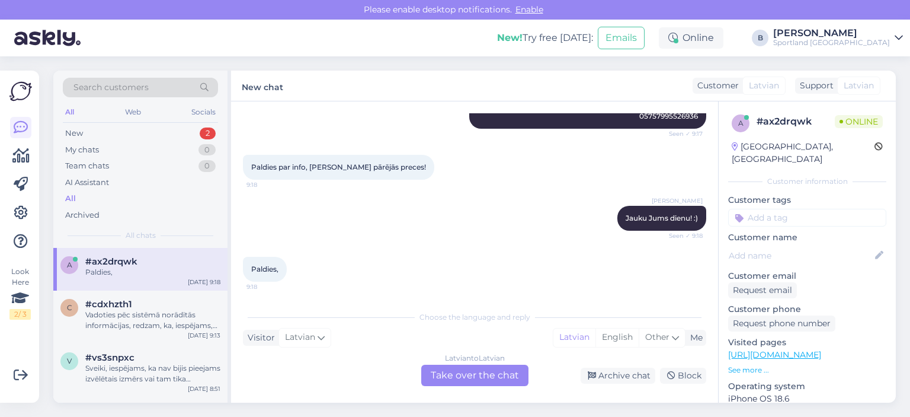 The width and height of the screenshot is (910, 417). I want to click on span: #vs3snpxc, so click(110, 357).